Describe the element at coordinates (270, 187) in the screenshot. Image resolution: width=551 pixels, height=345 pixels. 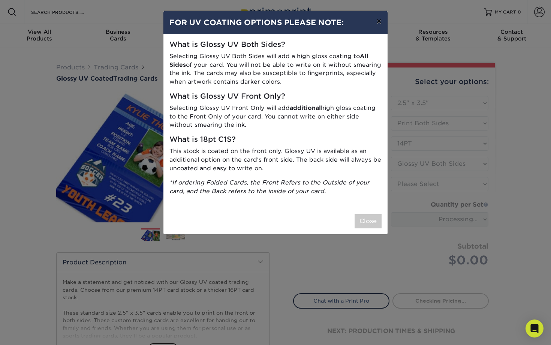
I see `i: *If ordering Folded Cards, the Front Refers to the Outside of your card, and the Back refers to t...` at that location.